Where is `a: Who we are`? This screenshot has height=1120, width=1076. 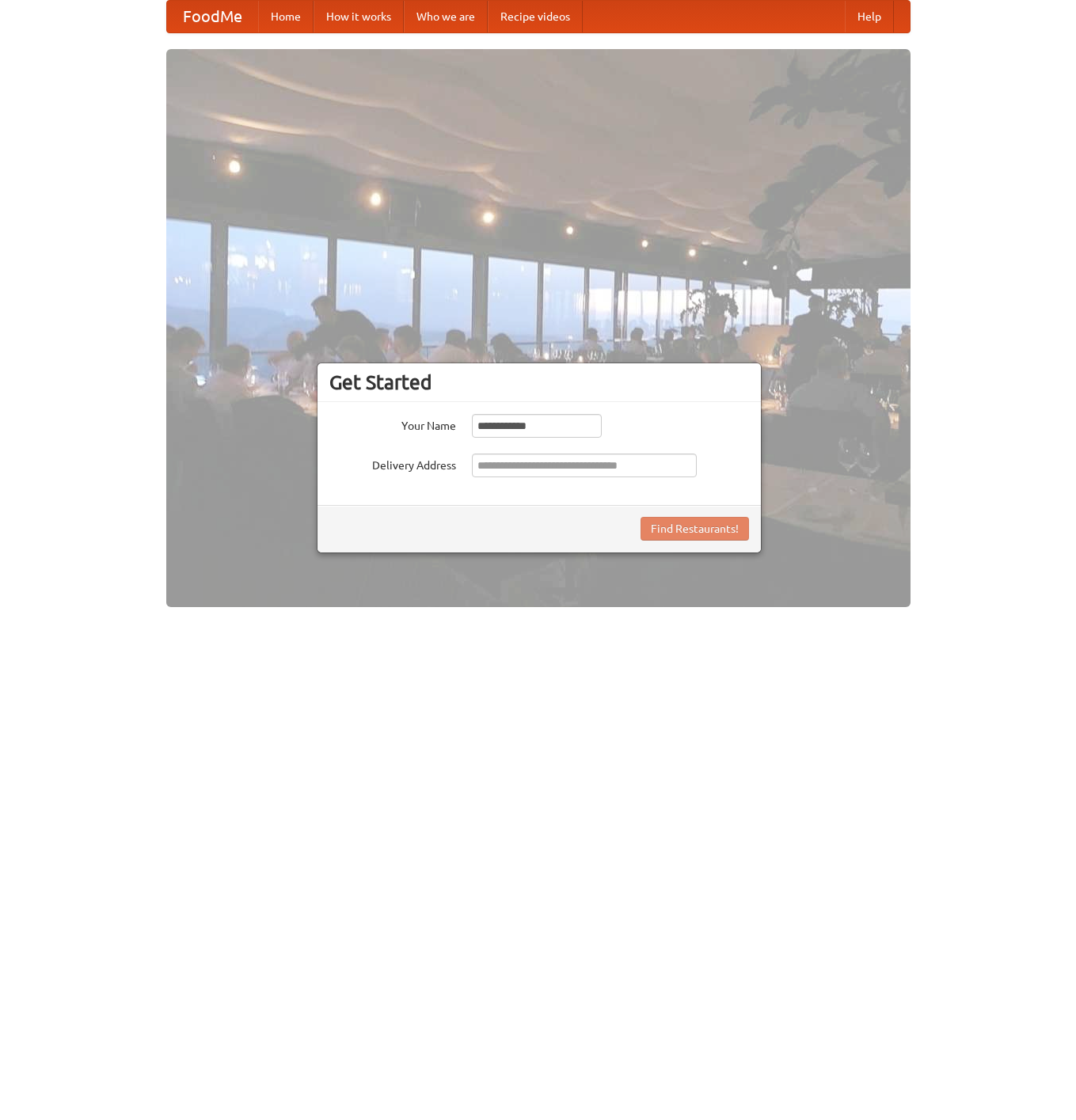 a: Who we are is located at coordinates (446, 17).